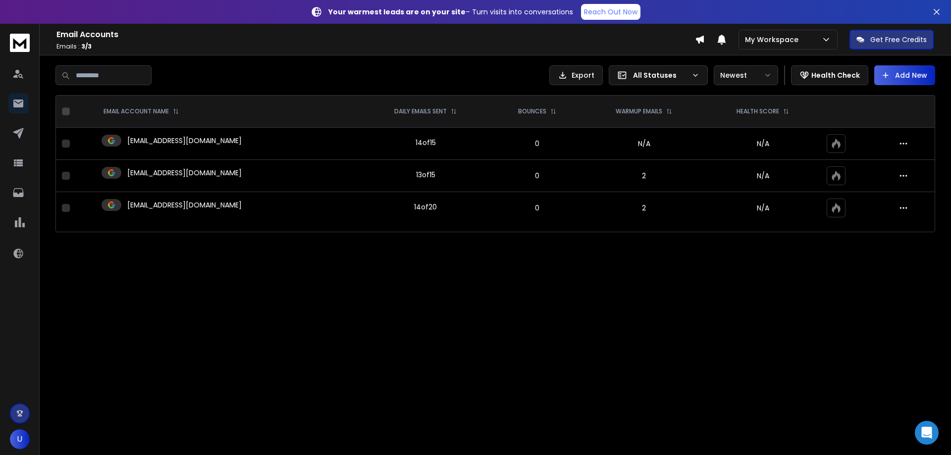  I want to click on p: WARMUP EMAILS, so click(639, 111).